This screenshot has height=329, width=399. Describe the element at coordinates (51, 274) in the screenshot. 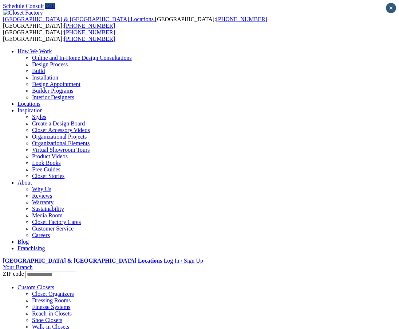

I see `input: Enter your Zip code` at that location.